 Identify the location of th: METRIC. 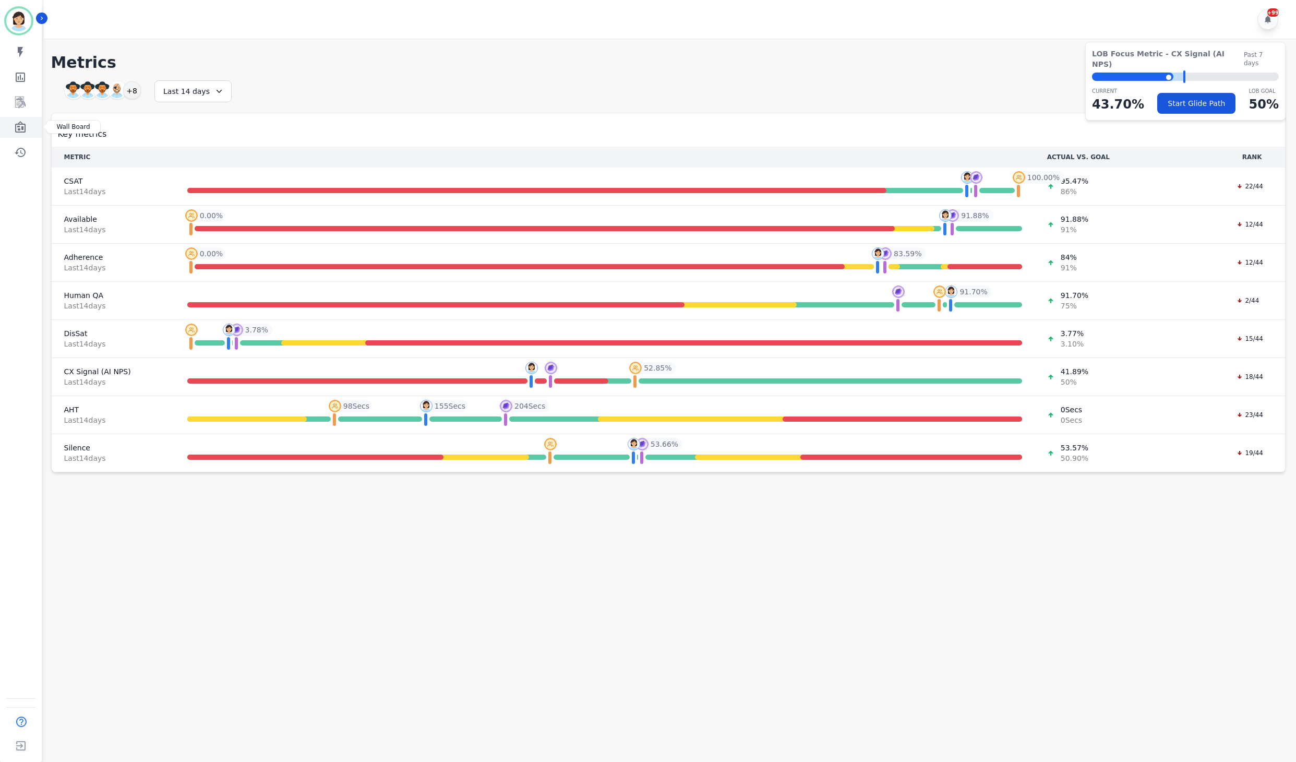
(113, 157).